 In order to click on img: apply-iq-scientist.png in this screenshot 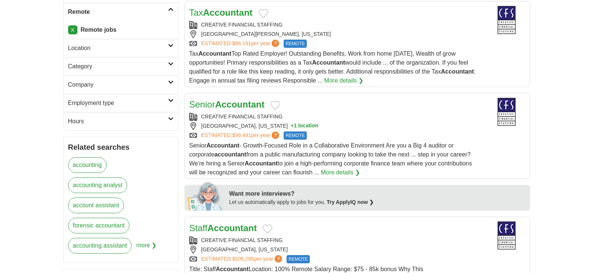, I will do `click(205, 196)`.